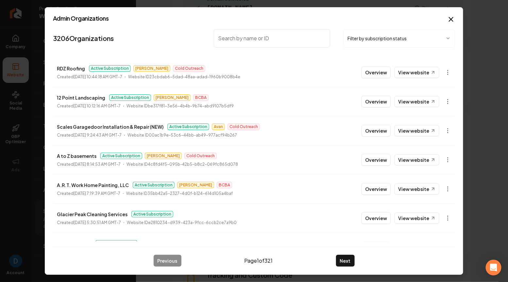 Image resolution: width=508 pixels, height=282 pixels. Describe the element at coordinates (77, 156) in the screenshot. I see `p: A to Z basements` at that location.